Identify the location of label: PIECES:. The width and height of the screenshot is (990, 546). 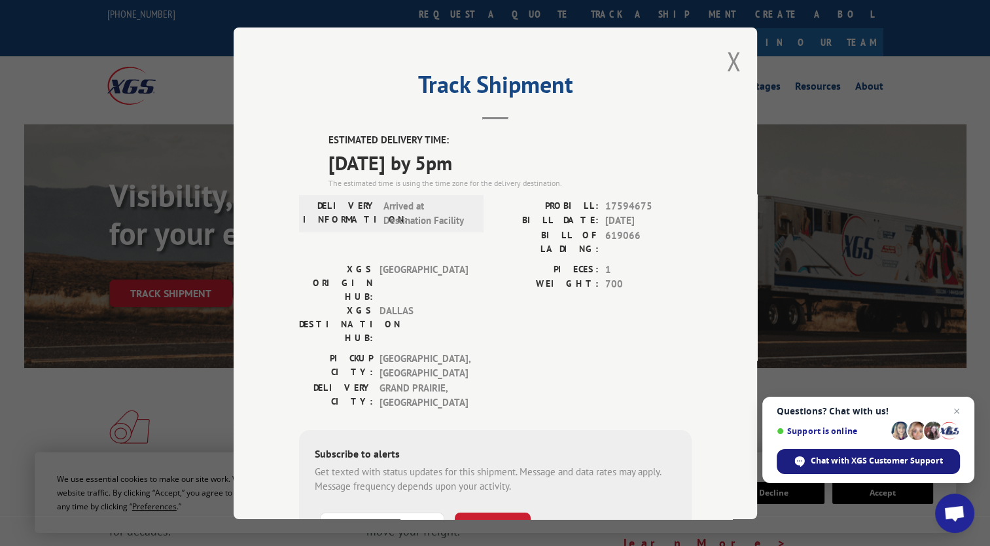
(547, 269).